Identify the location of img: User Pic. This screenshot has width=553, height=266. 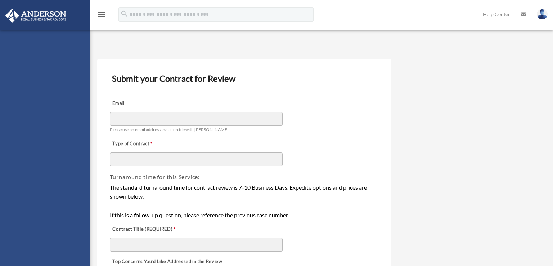
(542, 14).